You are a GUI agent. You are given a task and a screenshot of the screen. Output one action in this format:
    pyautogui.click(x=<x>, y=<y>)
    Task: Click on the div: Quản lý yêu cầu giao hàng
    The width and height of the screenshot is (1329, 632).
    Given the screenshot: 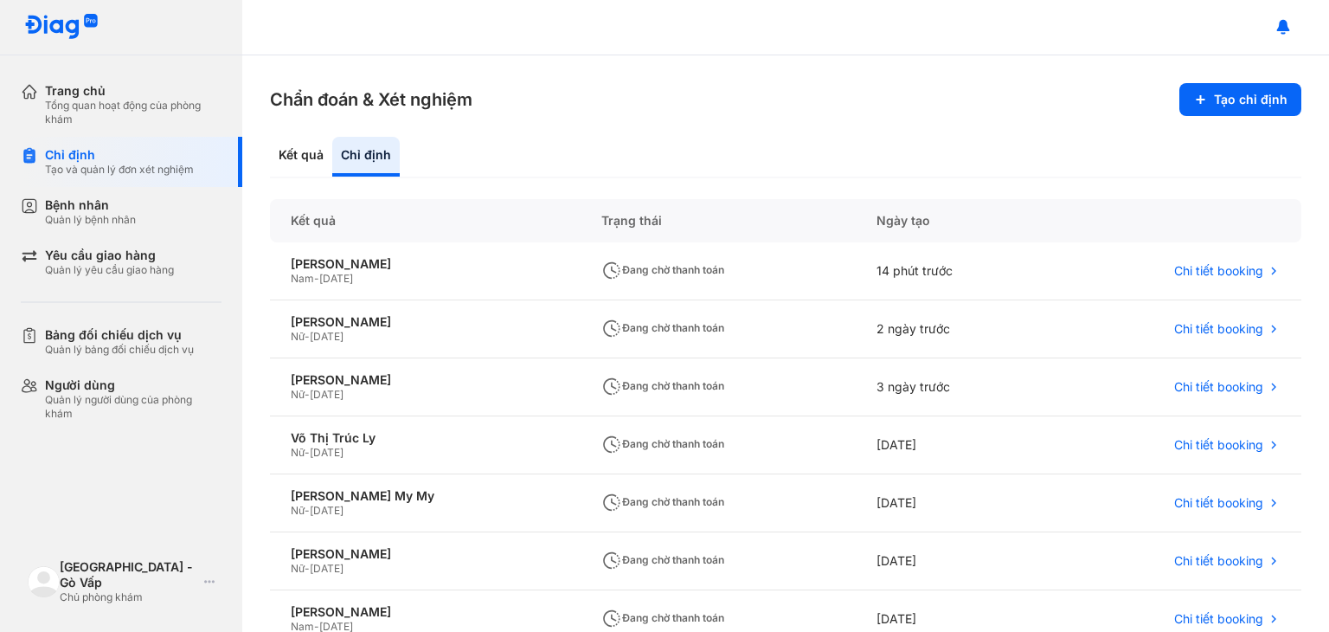 What is the action you would take?
    pyautogui.click(x=109, y=270)
    